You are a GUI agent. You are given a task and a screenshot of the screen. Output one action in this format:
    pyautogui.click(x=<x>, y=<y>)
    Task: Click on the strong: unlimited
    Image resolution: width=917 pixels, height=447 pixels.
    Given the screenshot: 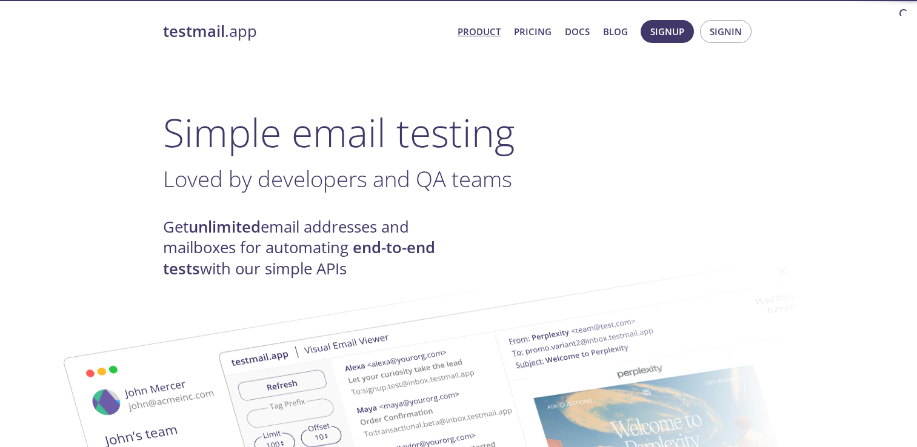 What is the action you would take?
    pyautogui.click(x=224, y=227)
    